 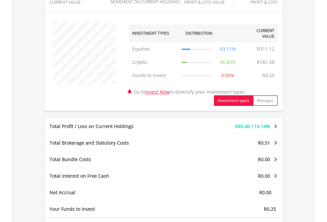 What do you see at coordinates (158, 92) in the screenshot?
I see `a: Invest Now` at bounding box center [158, 92].